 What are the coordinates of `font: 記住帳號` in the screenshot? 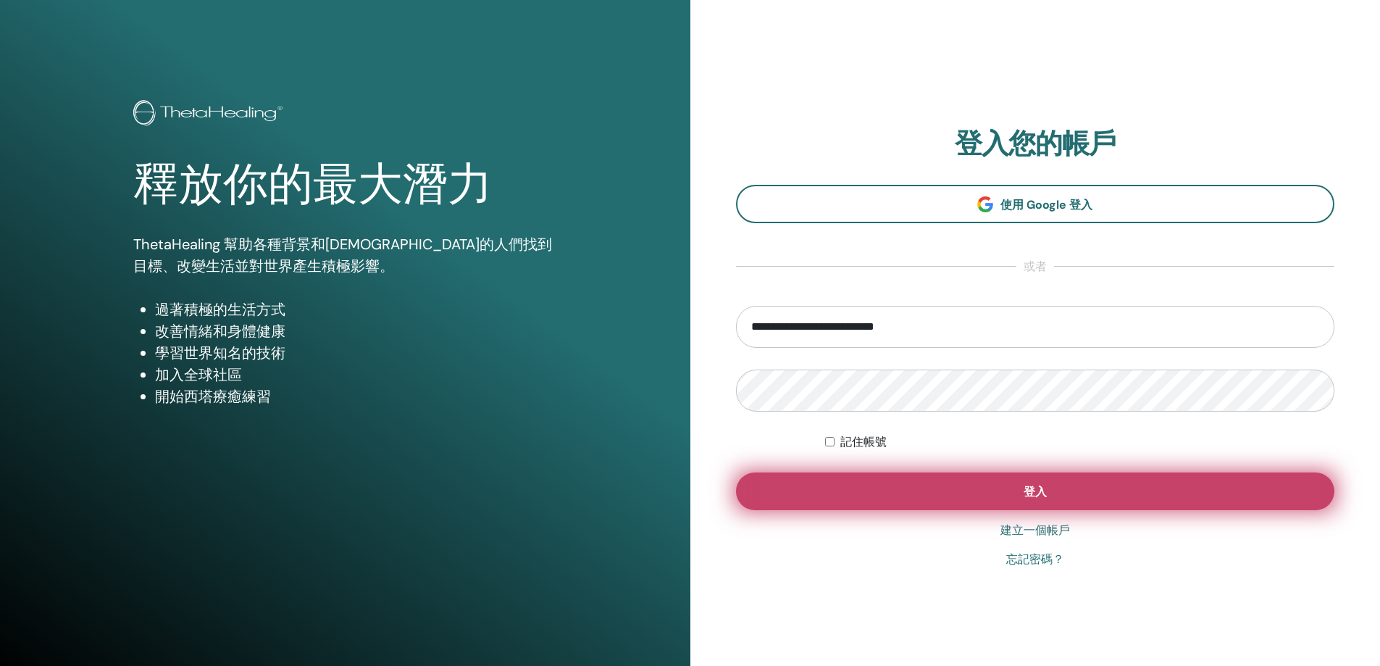 It's located at (864, 441).